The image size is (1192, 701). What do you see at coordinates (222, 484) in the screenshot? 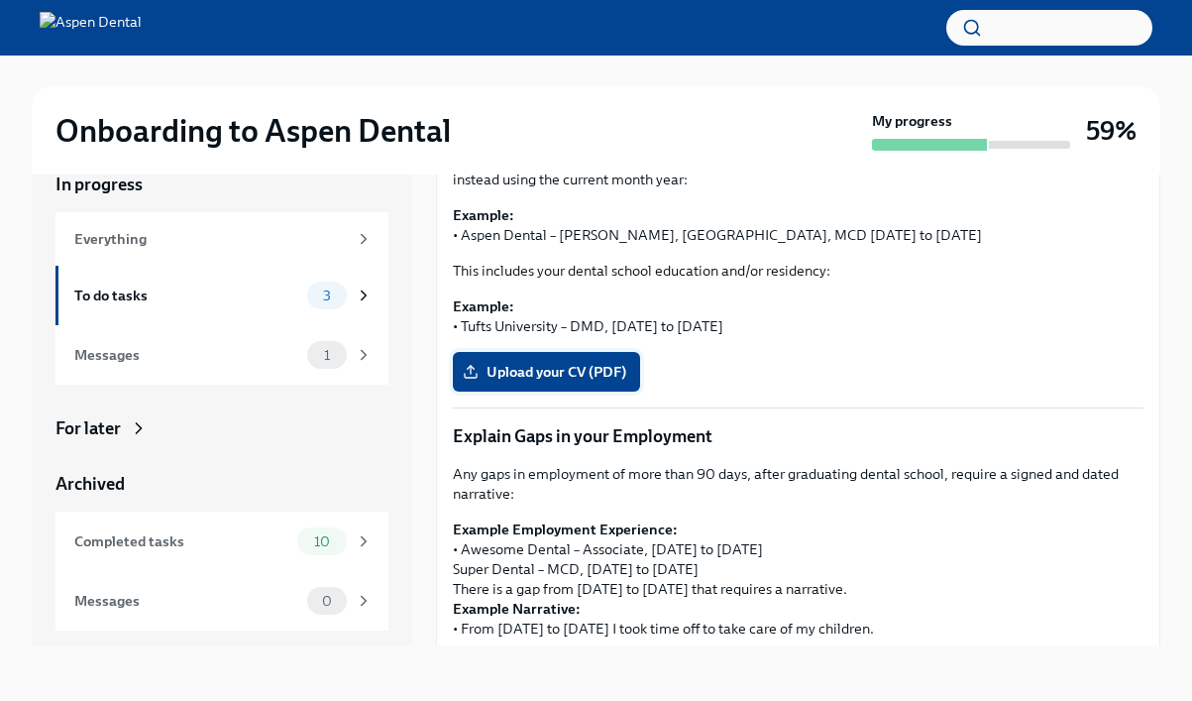
I see `a: Archived` at bounding box center [222, 484].